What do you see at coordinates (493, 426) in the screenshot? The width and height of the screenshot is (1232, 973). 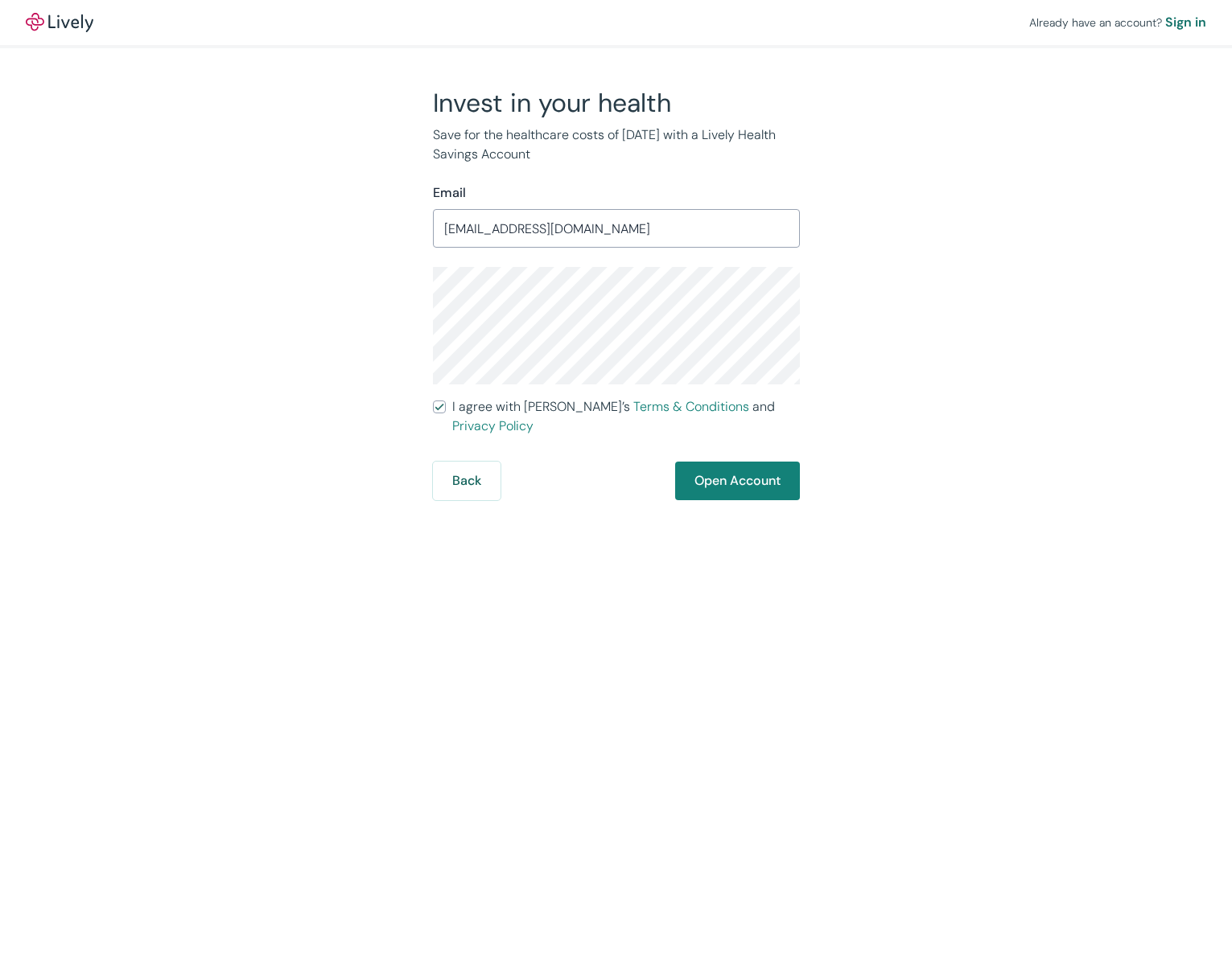 I see `a: Privacy Policy` at bounding box center [493, 426].